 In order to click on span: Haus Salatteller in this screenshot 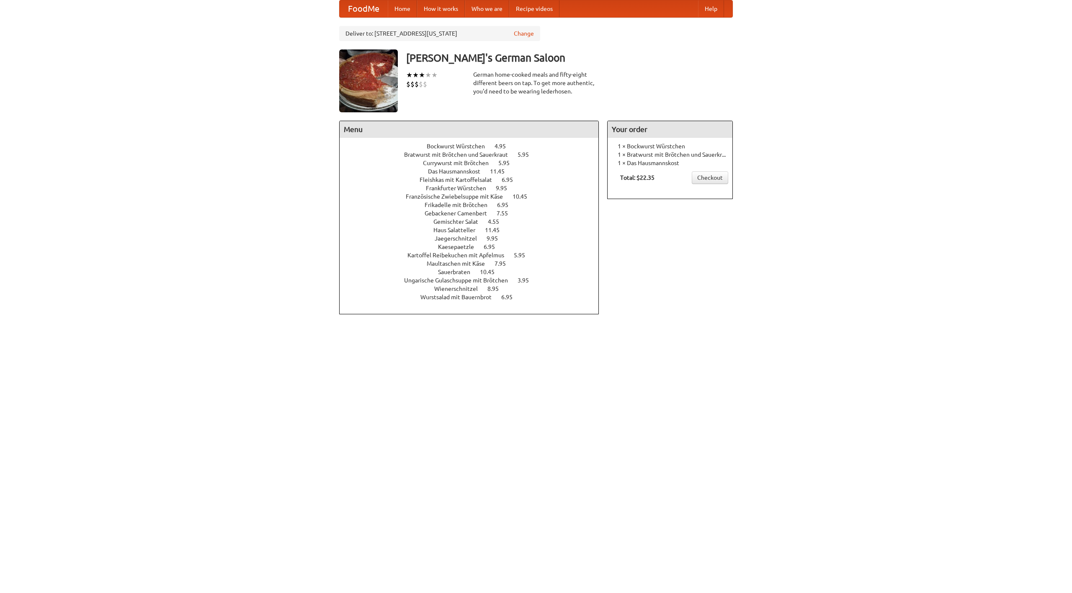, I will do `click(459, 230)`.